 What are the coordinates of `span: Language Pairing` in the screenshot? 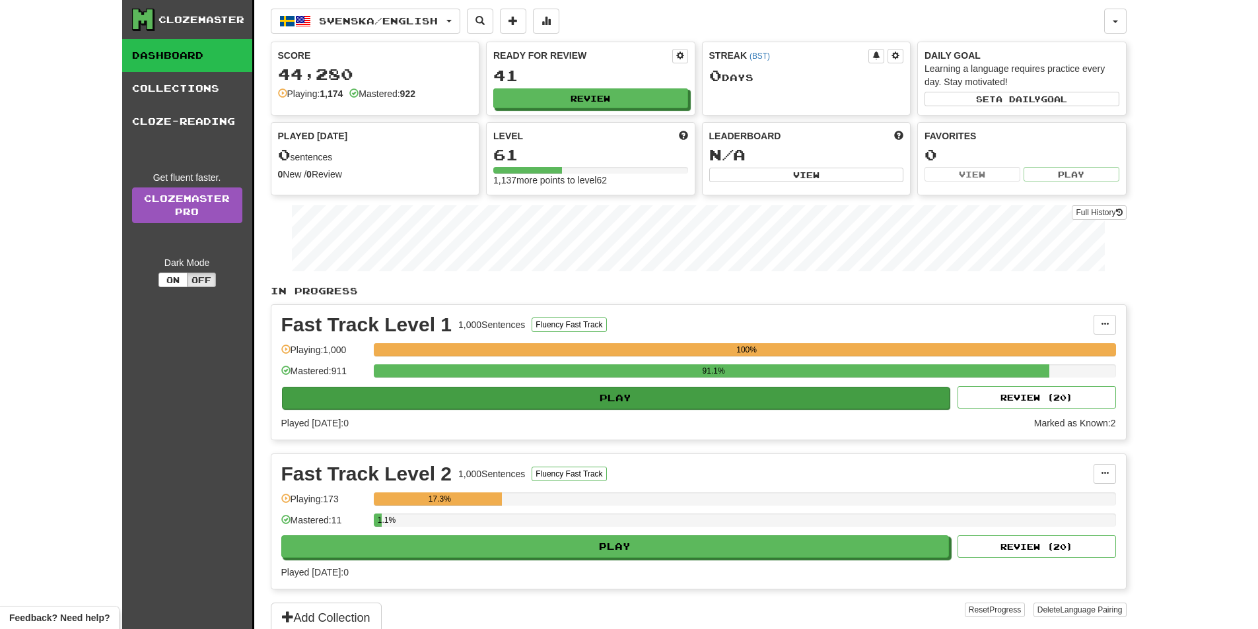 It's located at (1091, 610).